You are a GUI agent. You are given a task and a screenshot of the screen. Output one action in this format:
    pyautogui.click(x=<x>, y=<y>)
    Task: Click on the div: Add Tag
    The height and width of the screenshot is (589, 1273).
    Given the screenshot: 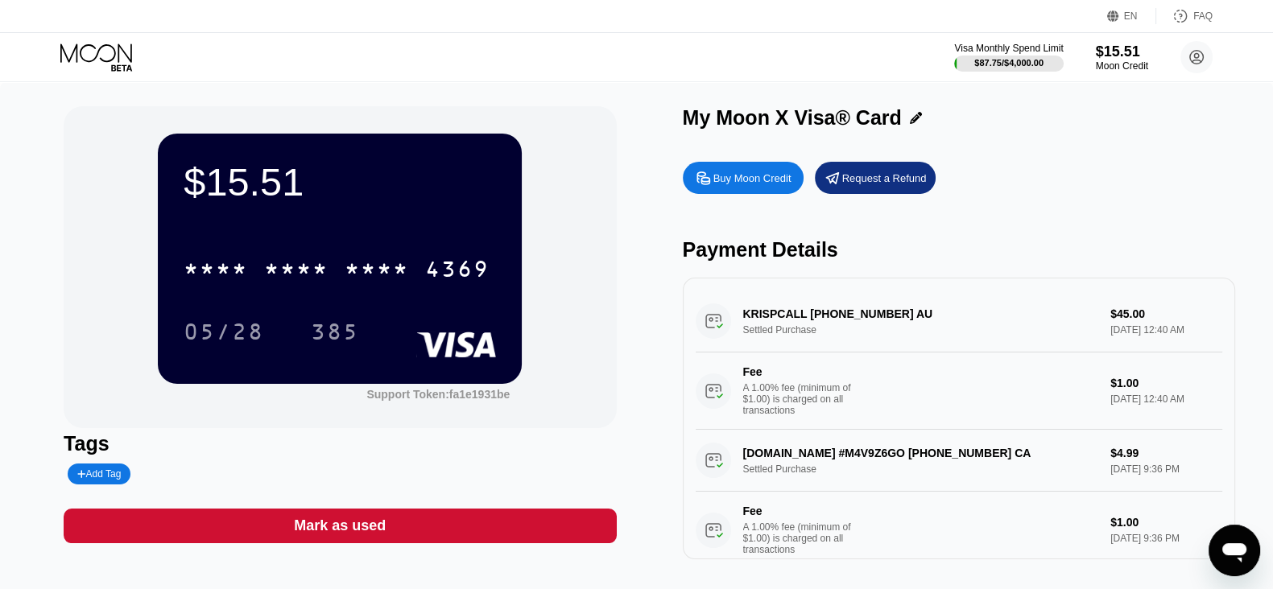 What is the action you would take?
    pyautogui.click(x=99, y=474)
    